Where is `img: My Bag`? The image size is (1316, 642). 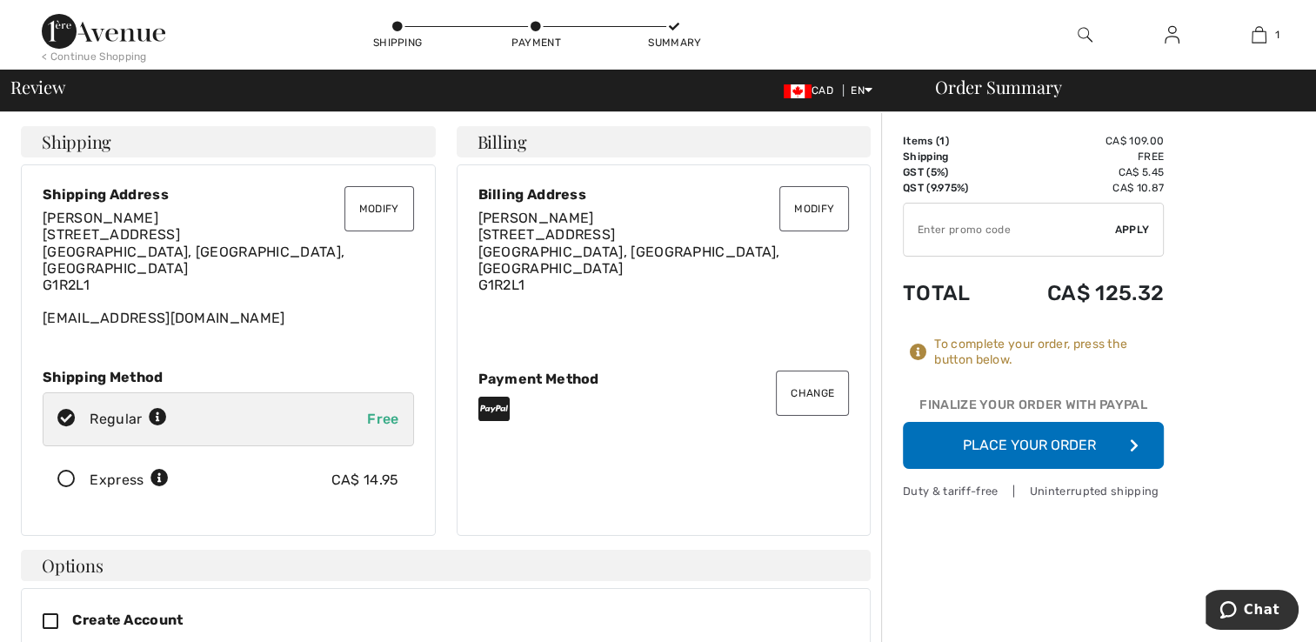
img: My Bag is located at coordinates (1259, 35).